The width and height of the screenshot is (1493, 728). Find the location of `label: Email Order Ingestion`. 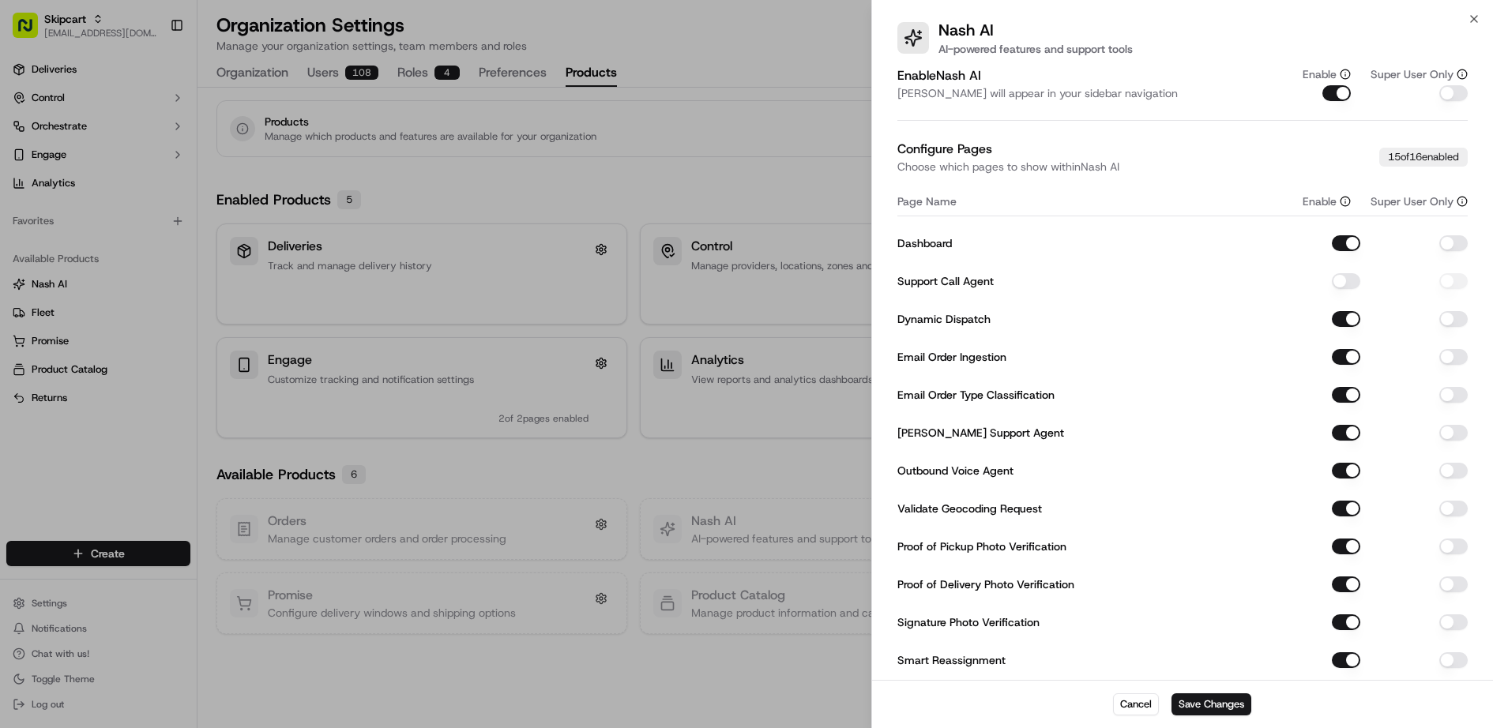

label: Email Order Ingestion is located at coordinates (952, 357).